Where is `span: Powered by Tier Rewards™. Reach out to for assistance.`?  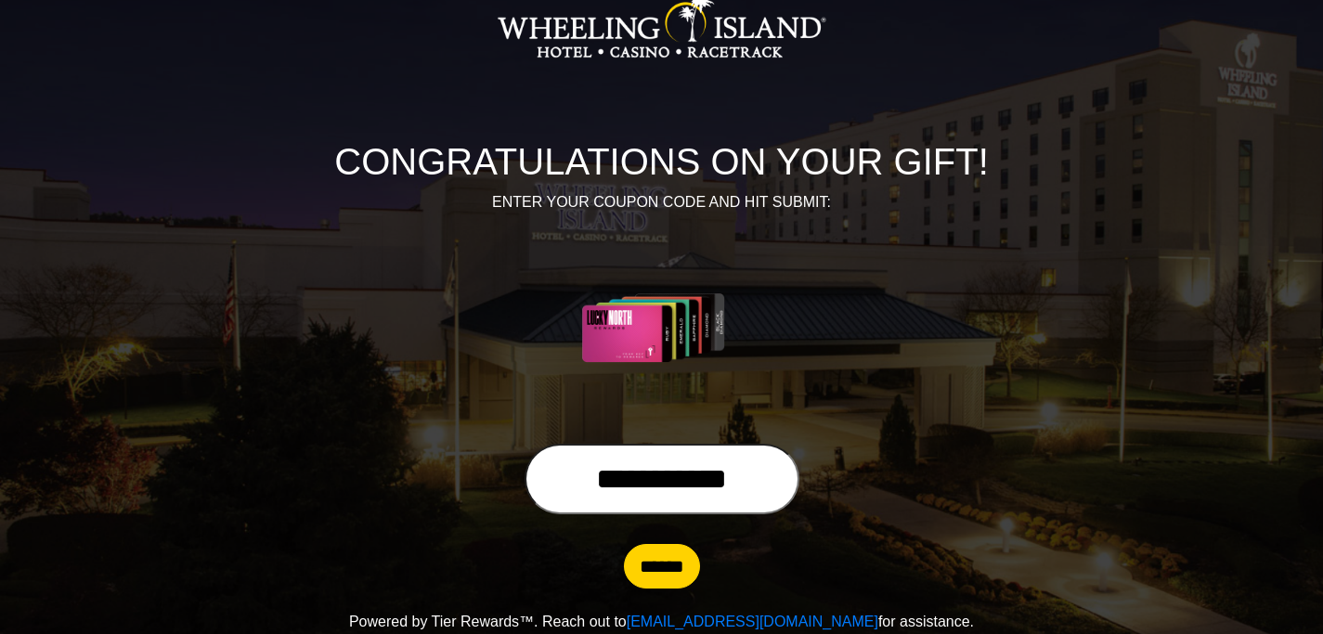 span: Powered by Tier Rewards™. Reach out to for assistance. is located at coordinates (661, 621).